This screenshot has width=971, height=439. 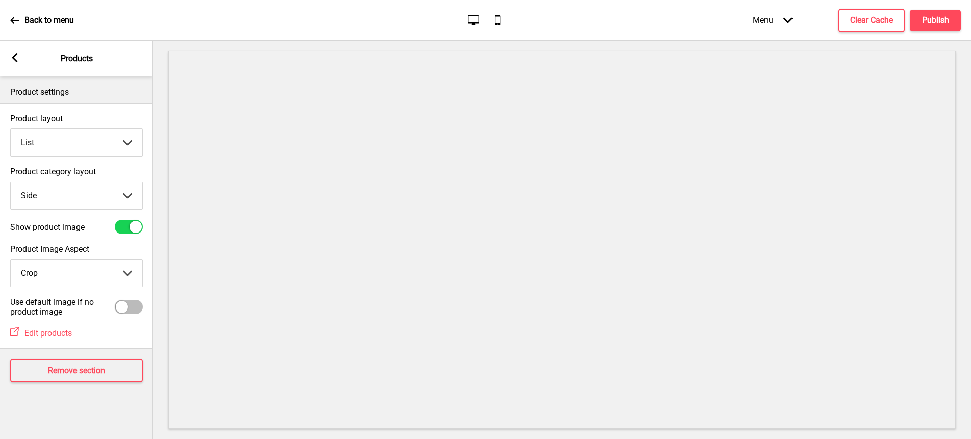 What do you see at coordinates (47, 227) in the screenshot?
I see `label: Show product image` at bounding box center [47, 227].